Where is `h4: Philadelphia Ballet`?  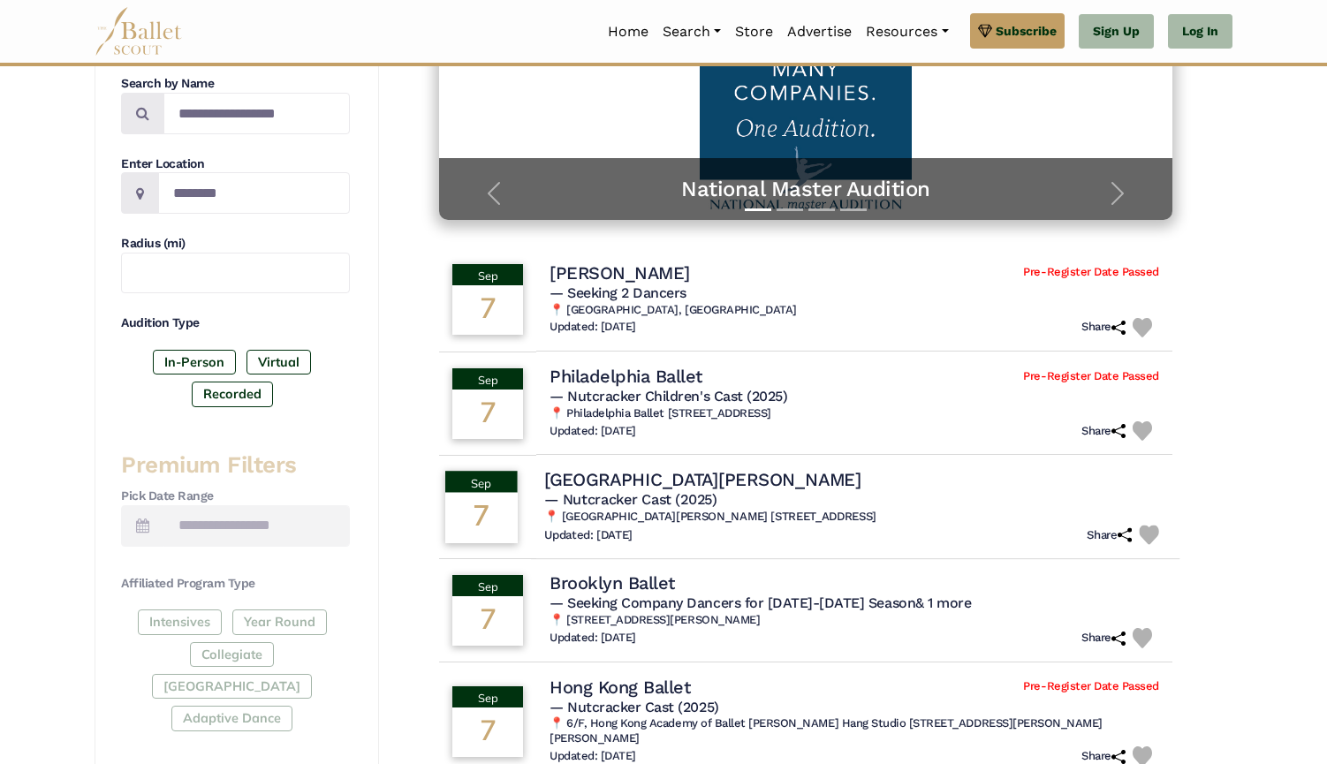
h4: Philadelphia Ballet is located at coordinates (625, 376).